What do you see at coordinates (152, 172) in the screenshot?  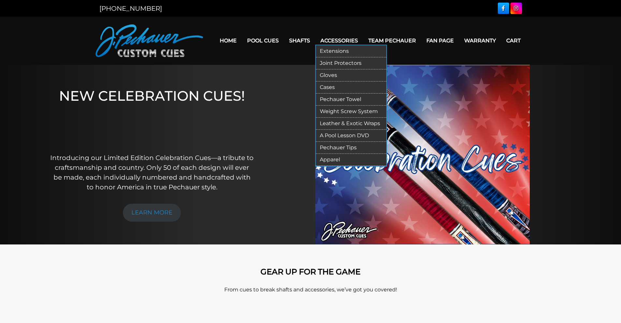 I see `p: Introducing our Limited Edition Celebration Cues—a tribute to craftsmanship and country. Only 50 ...` at bounding box center [152, 172].